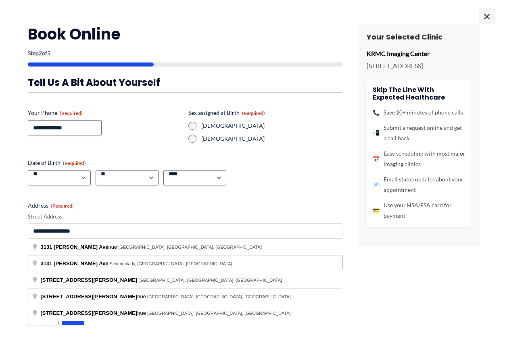 The width and height of the screenshot is (507, 362). What do you see at coordinates (40, 53) in the screenshot?
I see `span: 2` at bounding box center [40, 53].